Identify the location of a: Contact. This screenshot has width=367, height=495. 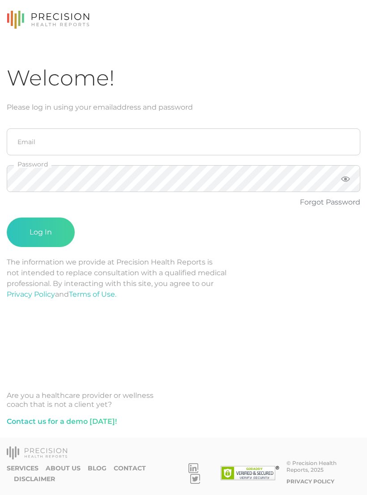
(130, 468).